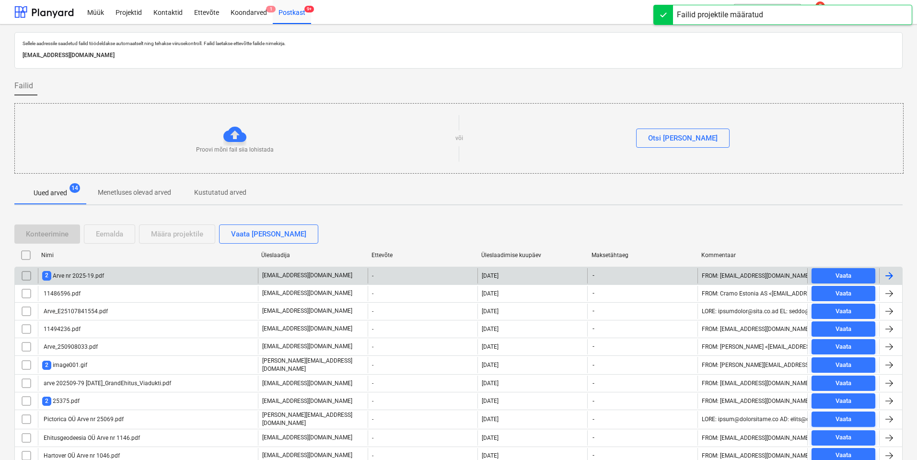  Describe the element at coordinates (65, 365) in the screenshot. I see `div: image001.gif` at that location.